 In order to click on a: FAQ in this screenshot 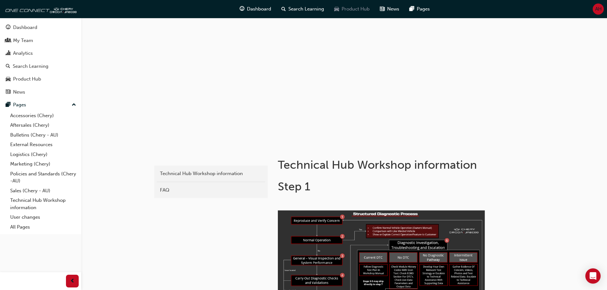, I will do `click(211, 190)`.